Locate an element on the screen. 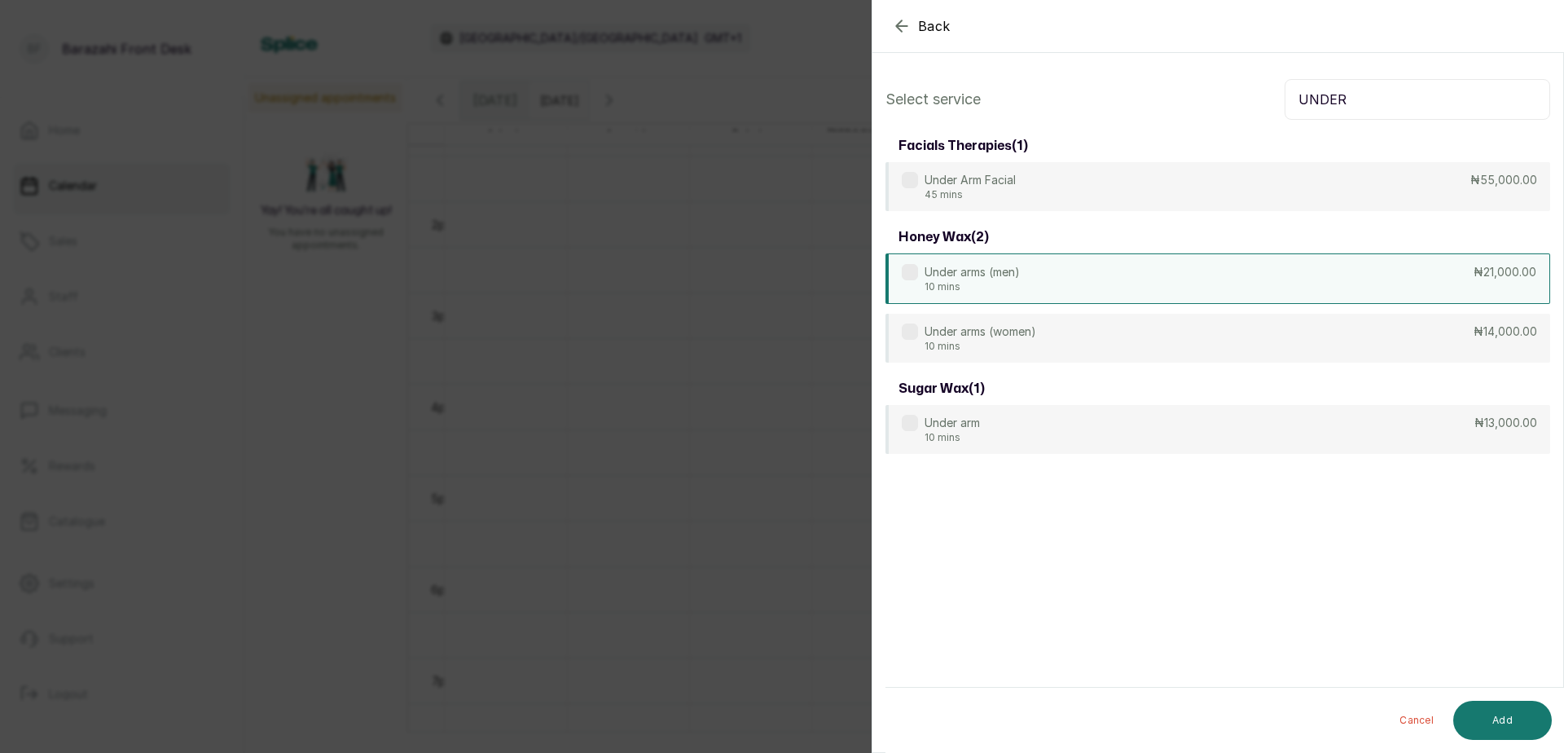  h3: facials therapies ( 1 ) is located at coordinates (963, 146).